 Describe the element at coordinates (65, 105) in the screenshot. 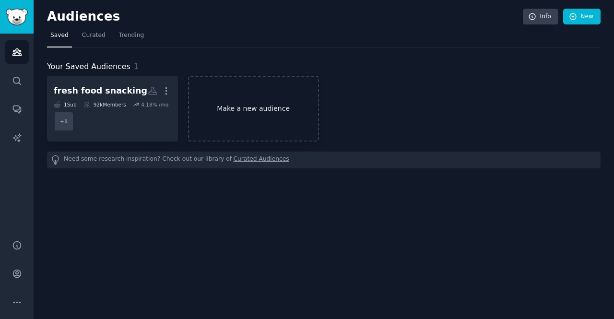

I see `div: 1 Sub` at that location.